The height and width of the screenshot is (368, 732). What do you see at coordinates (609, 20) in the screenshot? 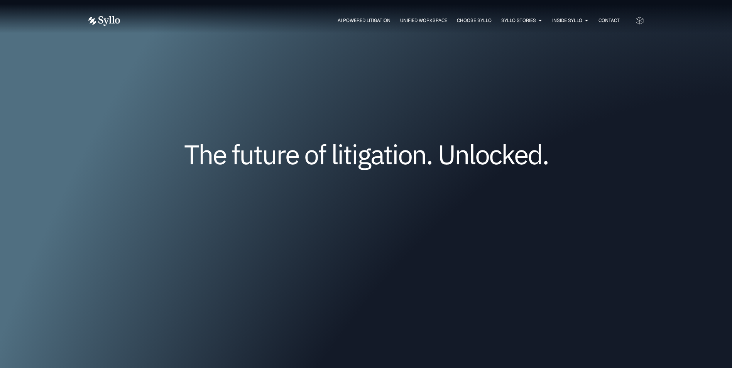
I see `span: Contact` at bounding box center [609, 20].